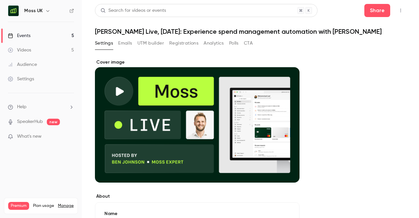 The width and height of the screenshot is (419, 218). Describe the element at coordinates (104, 43) in the screenshot. I see `button: Settings` at that location.